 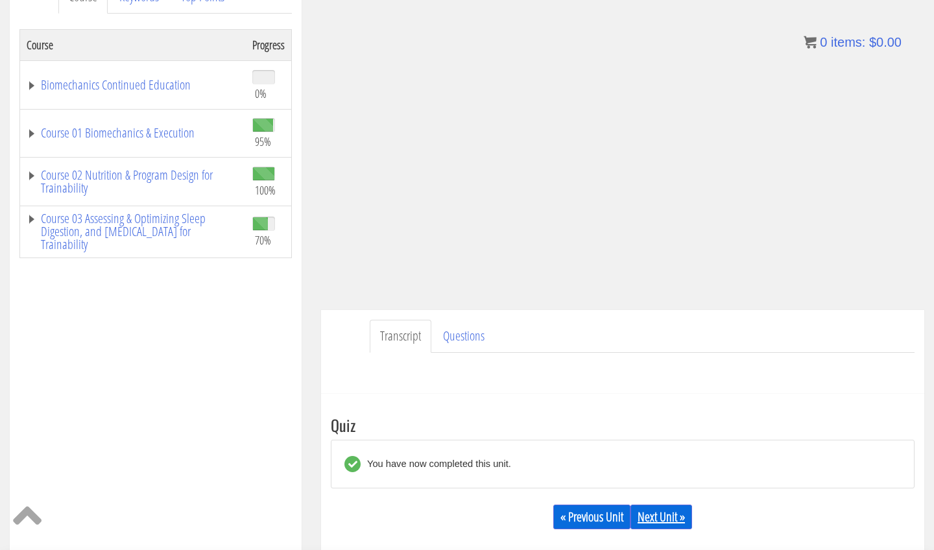 What do you see at coordinates (591, 517) in the screenshot?
I see `a: « Previous Unit` at bounding box center [591, 517].